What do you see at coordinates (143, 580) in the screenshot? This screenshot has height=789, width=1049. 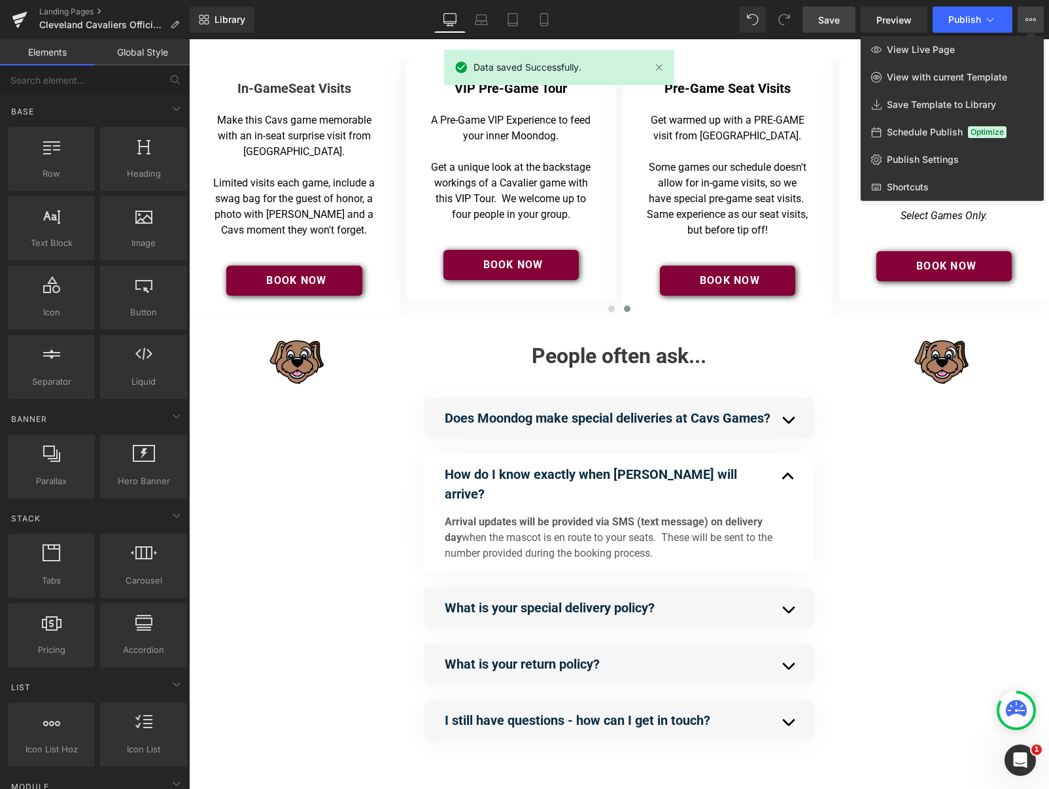 I see `span: Carousel` at bounding box center [143, 580].